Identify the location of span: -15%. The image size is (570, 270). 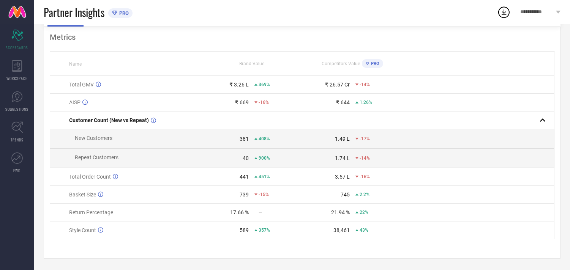
(263, 195).